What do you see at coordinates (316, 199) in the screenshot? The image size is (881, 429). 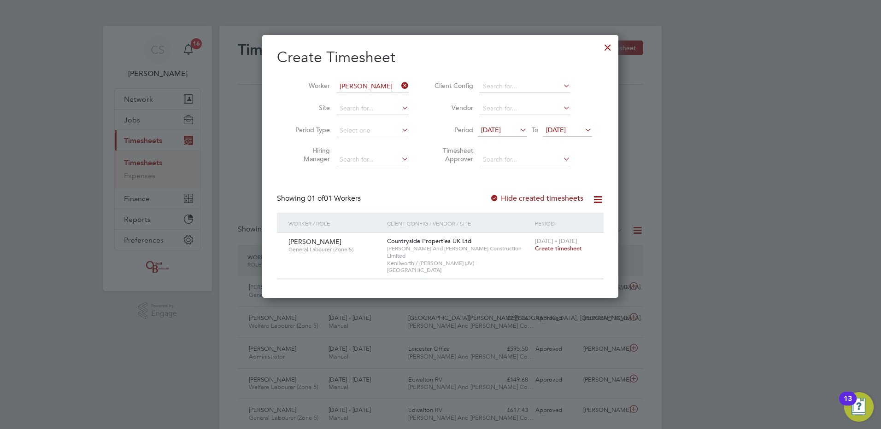 I see `span: 01 of` at bounding box center [316, 199].